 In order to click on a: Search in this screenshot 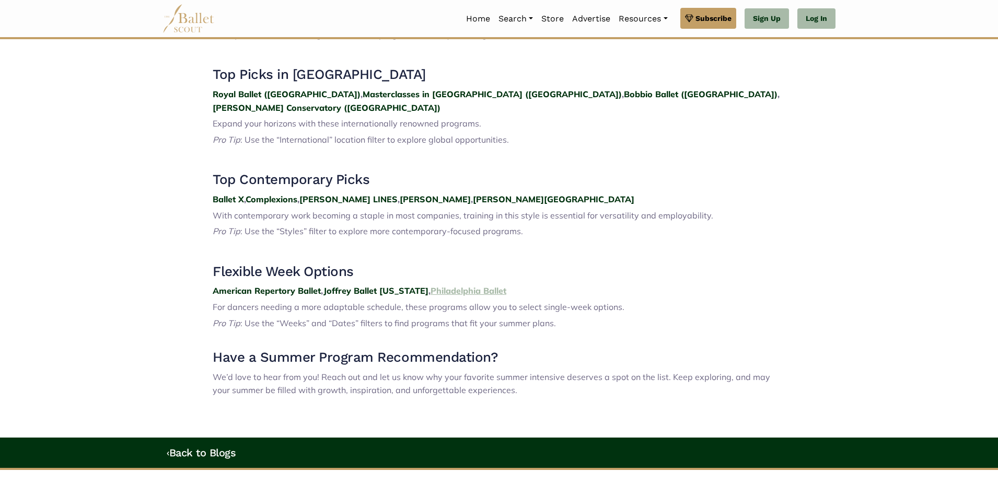, I will do `click(516, 19)`.